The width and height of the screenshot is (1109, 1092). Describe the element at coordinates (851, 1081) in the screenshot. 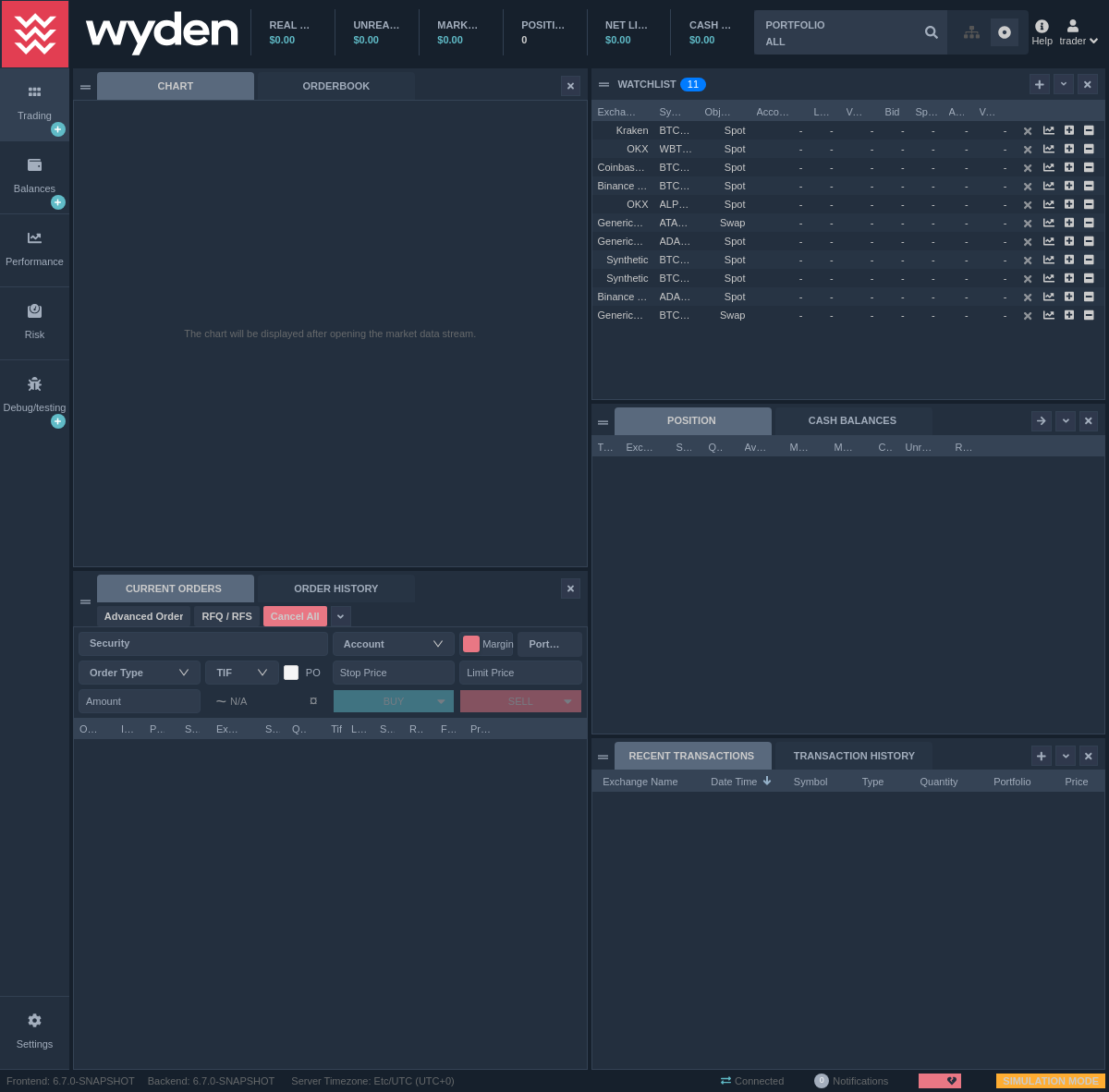

I see `div: Notifications` at that location.